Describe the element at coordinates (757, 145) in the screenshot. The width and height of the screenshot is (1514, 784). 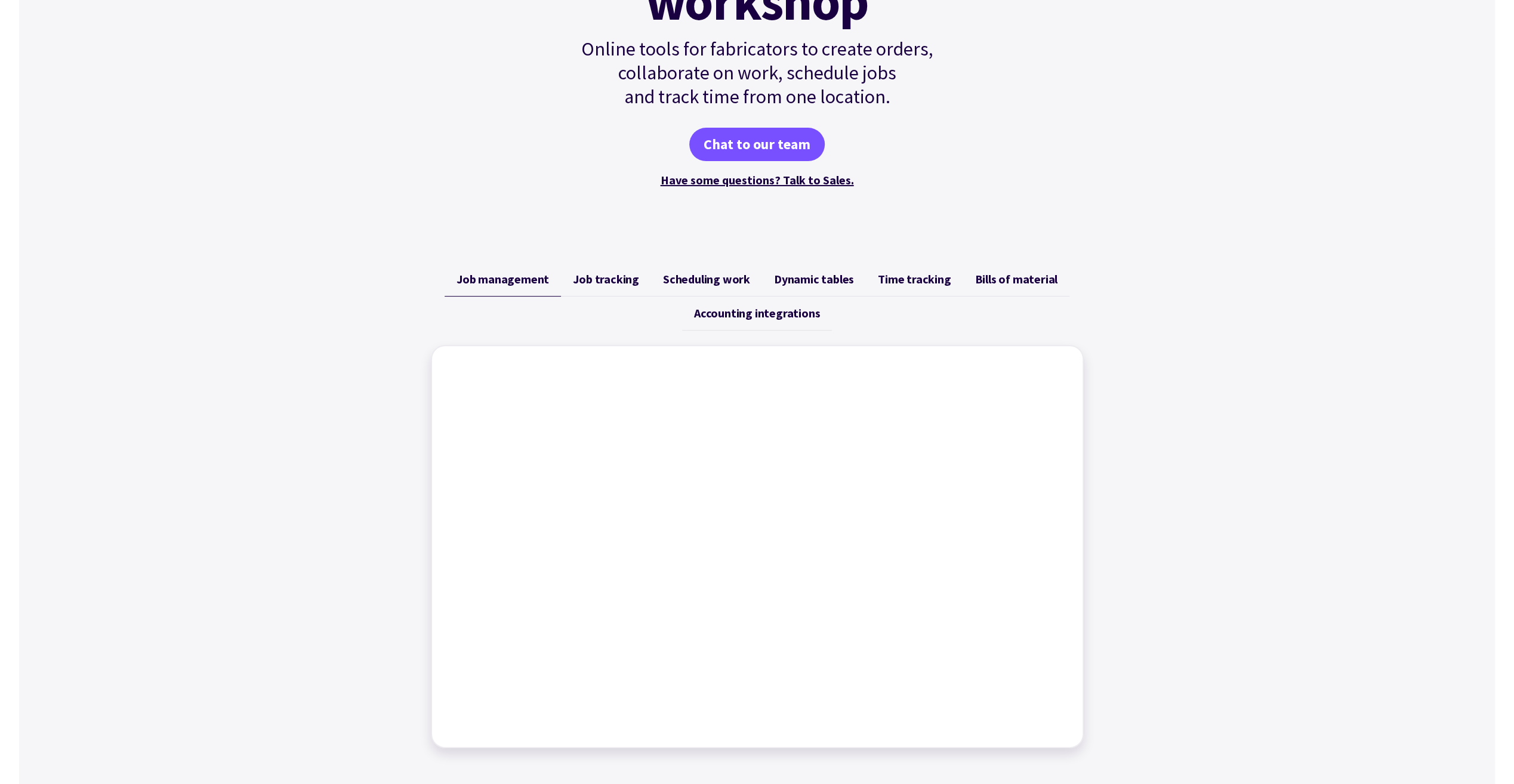
I see `a: Chat to our team` at that location.